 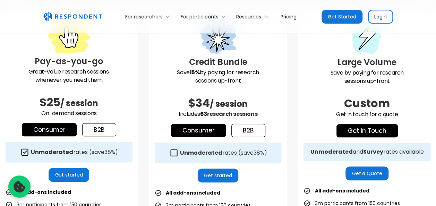 I want to click on h3: Credit Bundle, so click(x=218, y=62).